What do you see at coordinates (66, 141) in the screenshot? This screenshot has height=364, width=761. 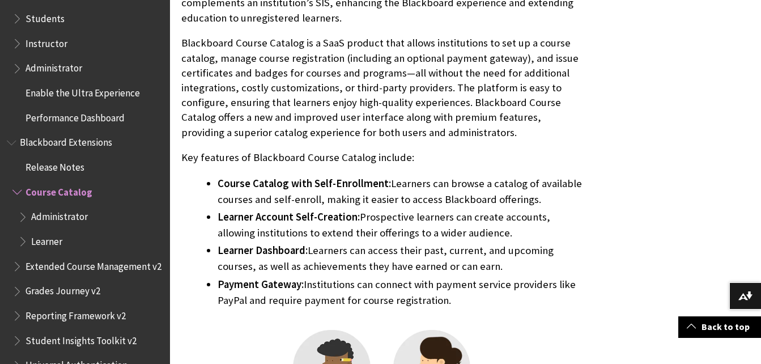 I see `span: Blackboard Extensions` at bounding box center [66, 141].